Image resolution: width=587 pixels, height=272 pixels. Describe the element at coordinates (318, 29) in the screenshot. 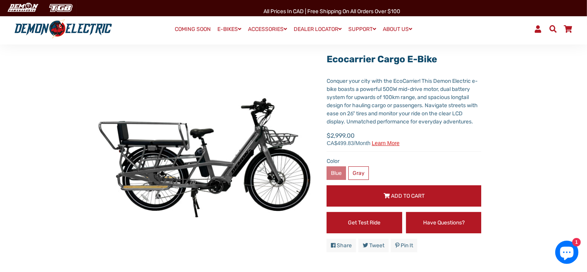

I see `a: DEALER LOCATOR` at that location.